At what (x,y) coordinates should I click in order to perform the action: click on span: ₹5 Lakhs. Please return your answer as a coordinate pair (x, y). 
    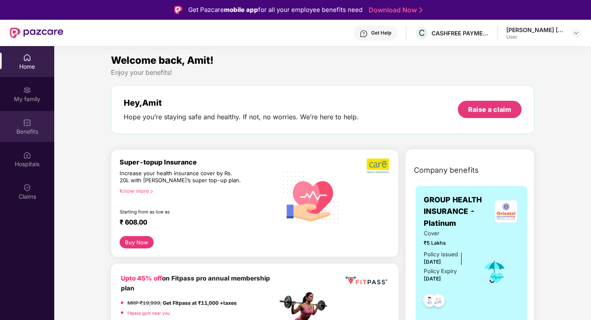
    Looking at the image, I should click on (447, 243).